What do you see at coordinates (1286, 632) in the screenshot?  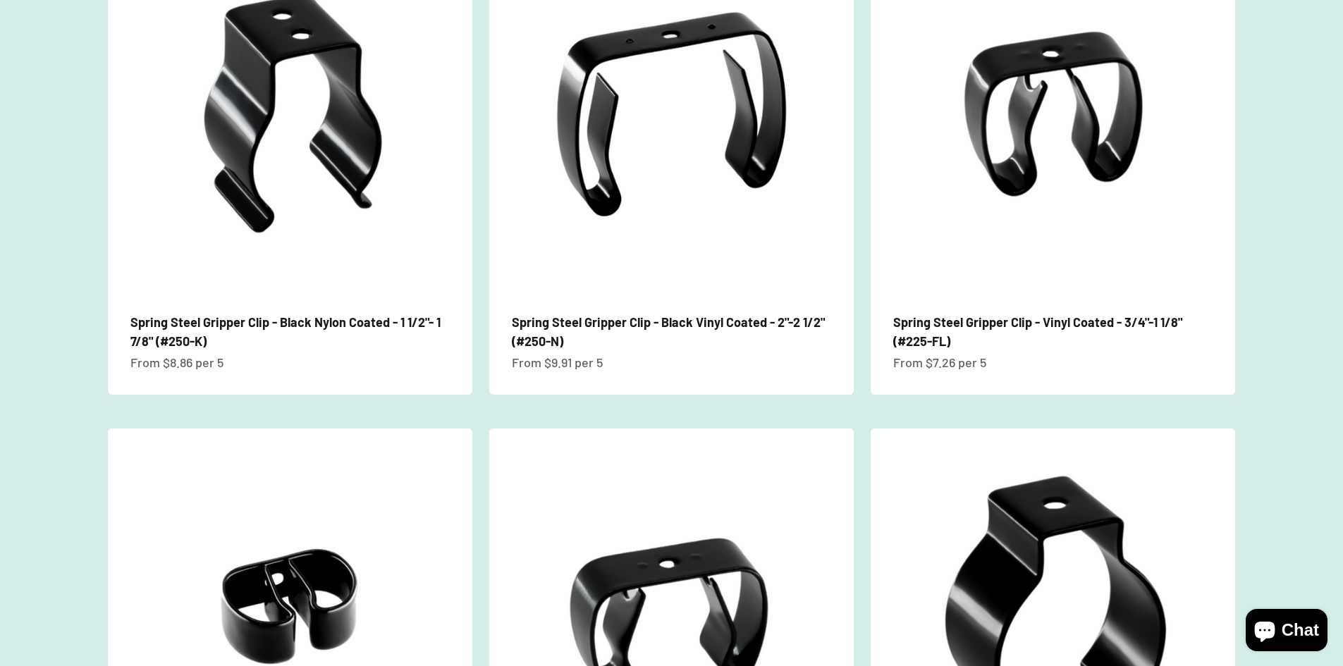 I see `inbox-online-store-chat: Shopify online store chat` at bounding box center [1286, 632].